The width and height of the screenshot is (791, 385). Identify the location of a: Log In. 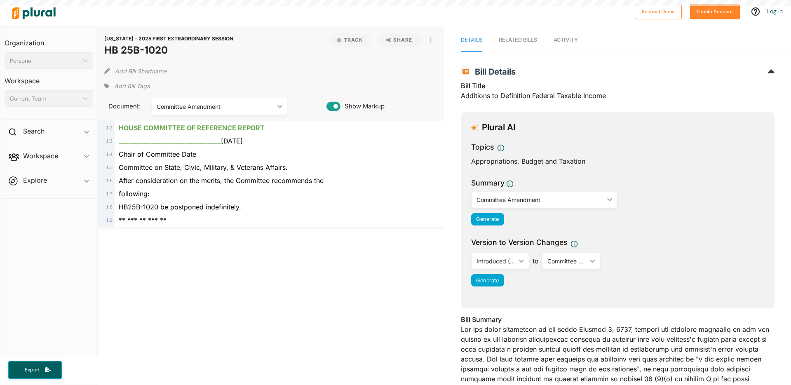
(775, 11).